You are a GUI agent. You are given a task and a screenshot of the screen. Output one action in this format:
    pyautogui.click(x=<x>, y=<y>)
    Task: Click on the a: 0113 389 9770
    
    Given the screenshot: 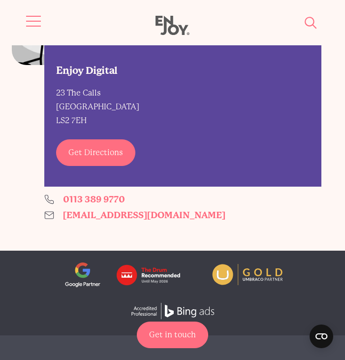 What is the action you would take?
    pyautogui.click(x=183, y=199)
    